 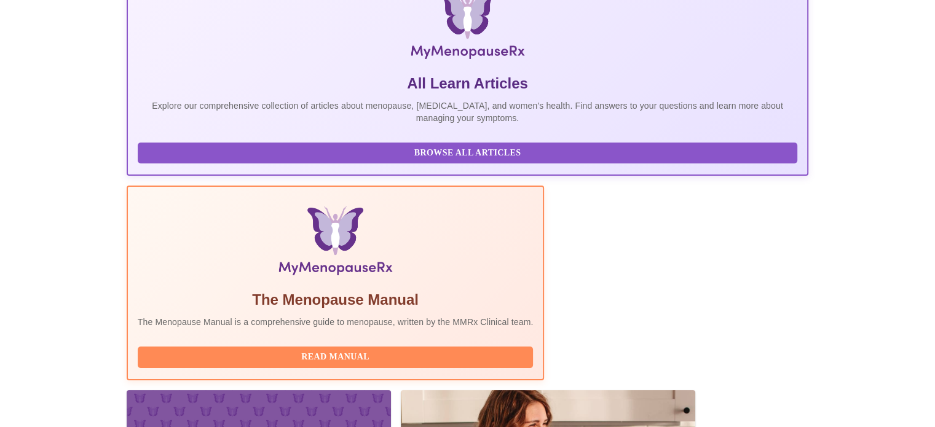 I want to click on button: Read Manual, so click(x=336, y=357).